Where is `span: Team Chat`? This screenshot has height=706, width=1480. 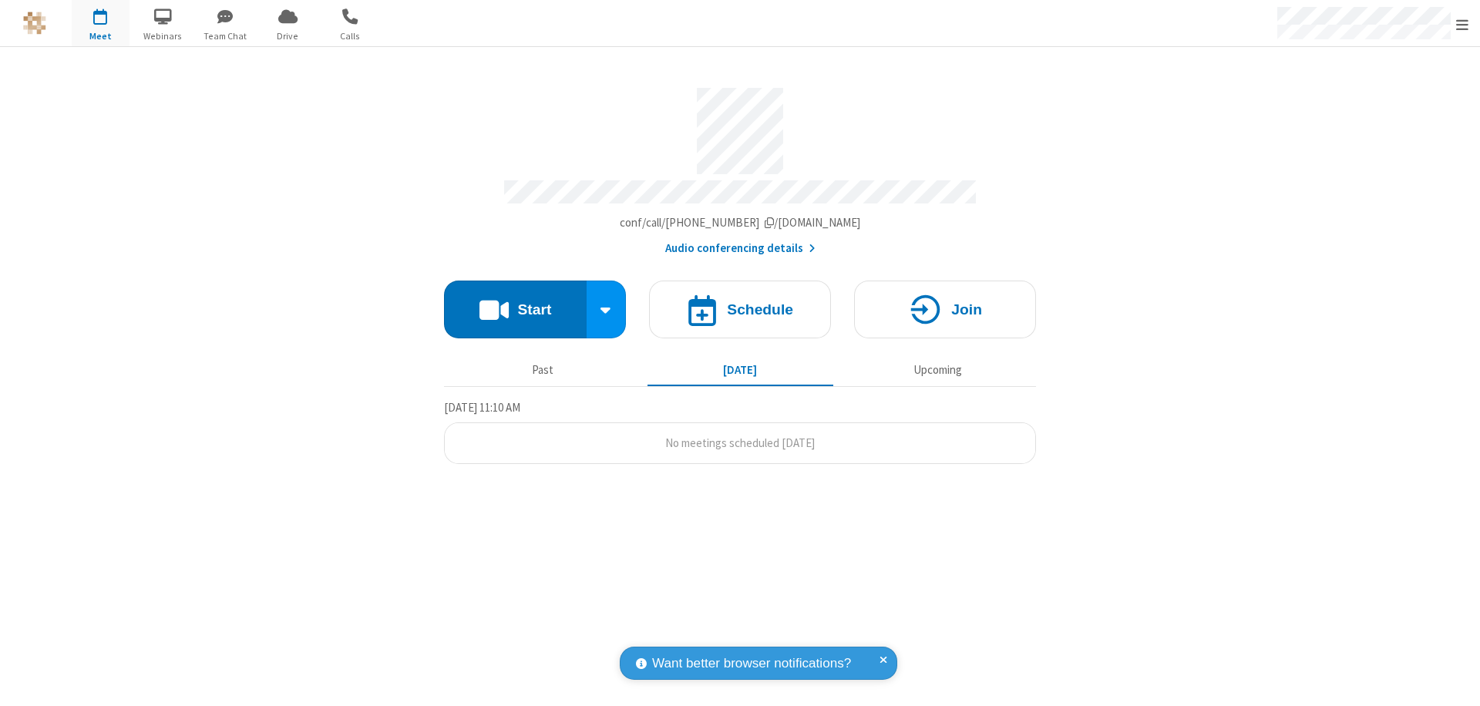 span: Team Chat is located at coordinates (225, 36).